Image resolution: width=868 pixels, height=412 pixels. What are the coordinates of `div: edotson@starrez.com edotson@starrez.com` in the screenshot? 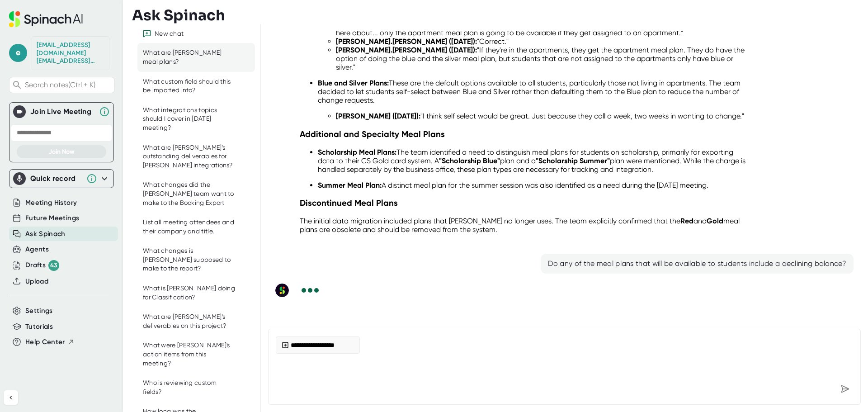 It's located at (71, 53).